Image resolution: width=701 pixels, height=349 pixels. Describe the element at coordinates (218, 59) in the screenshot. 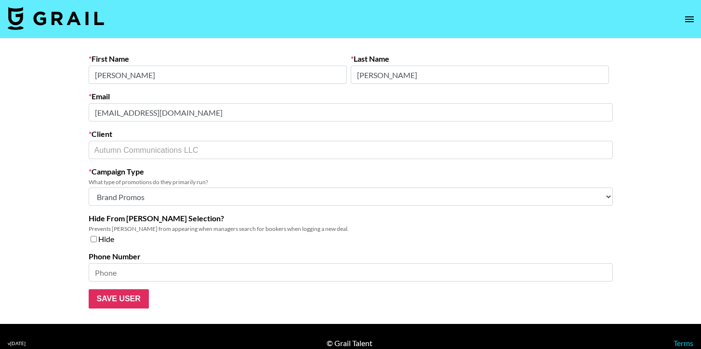

I see `label: First Name` at that location.